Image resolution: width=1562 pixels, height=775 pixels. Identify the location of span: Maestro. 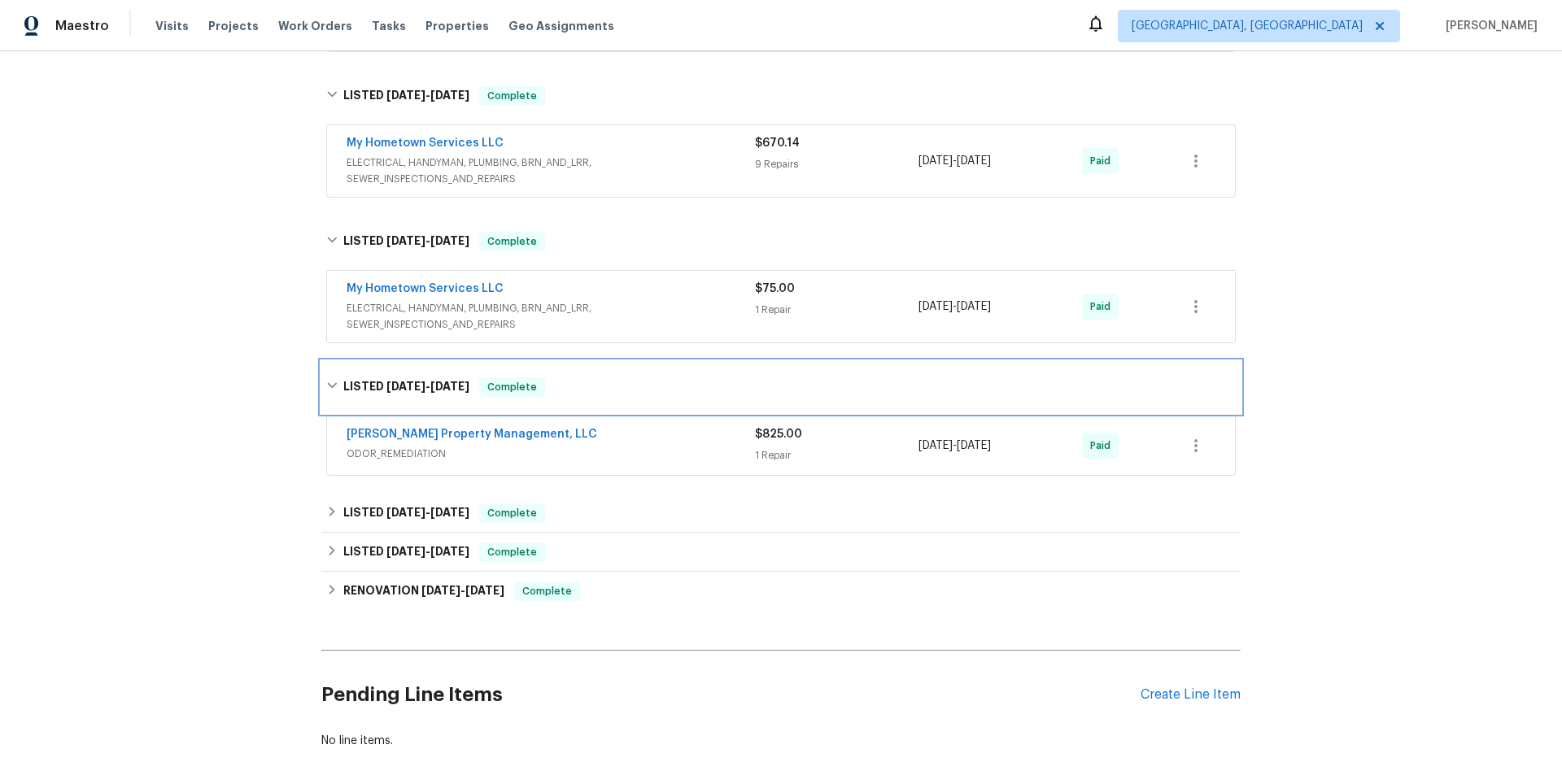
(82, 26).